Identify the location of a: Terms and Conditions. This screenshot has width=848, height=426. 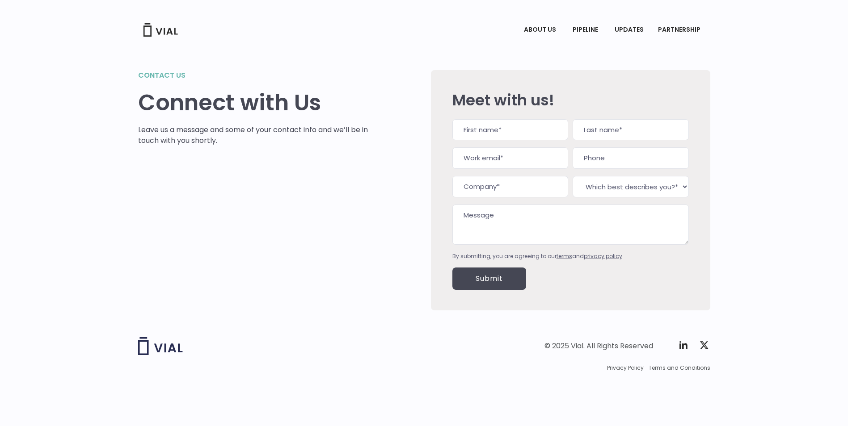
(680, 368).